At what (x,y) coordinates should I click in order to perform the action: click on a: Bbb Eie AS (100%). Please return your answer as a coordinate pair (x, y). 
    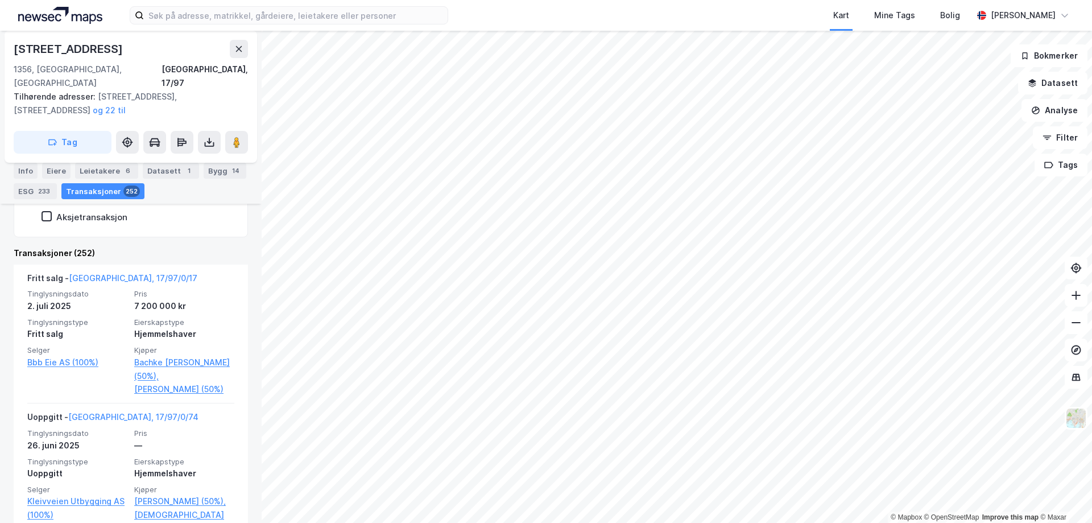
    Looking at the image, I should click on (77, 362).